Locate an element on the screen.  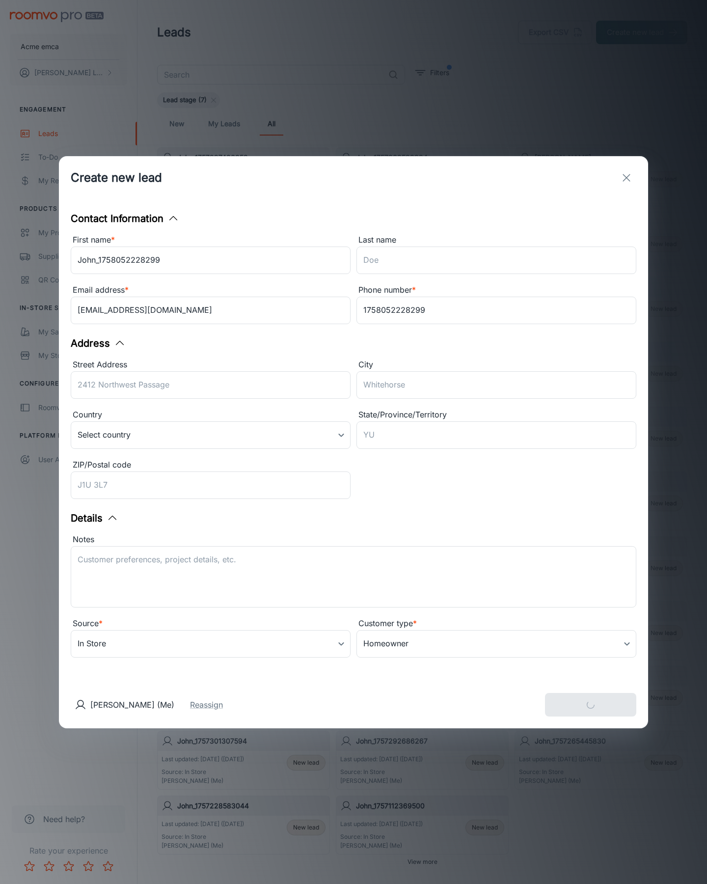
input: J1U 3L7 is located at coordinates (211, 485).